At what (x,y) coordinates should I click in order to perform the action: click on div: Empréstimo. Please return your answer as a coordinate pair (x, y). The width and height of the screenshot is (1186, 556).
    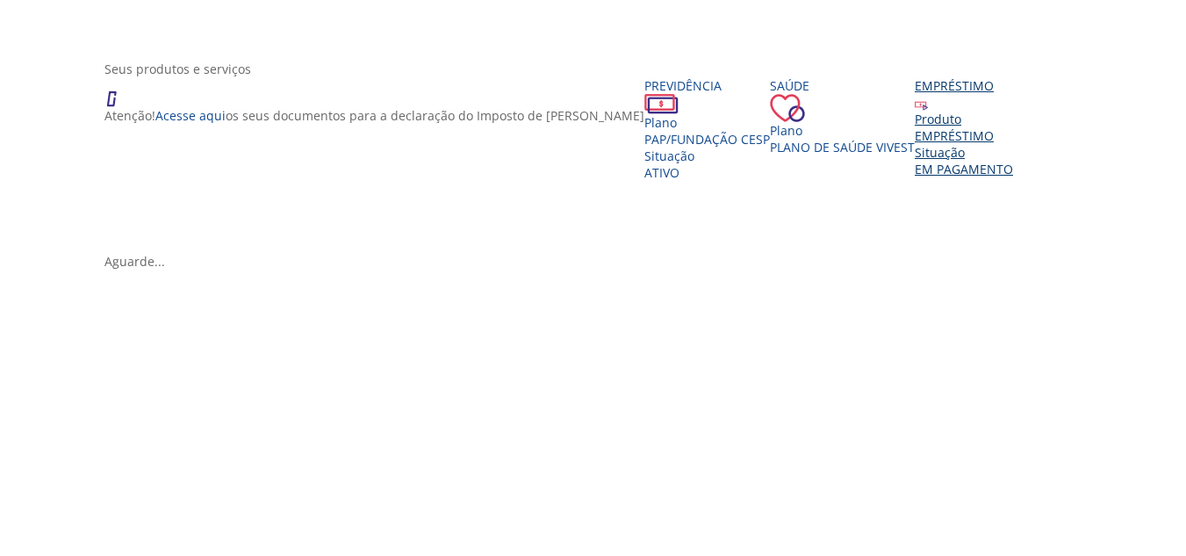
    Looking at the image, I should click on (964, 85).